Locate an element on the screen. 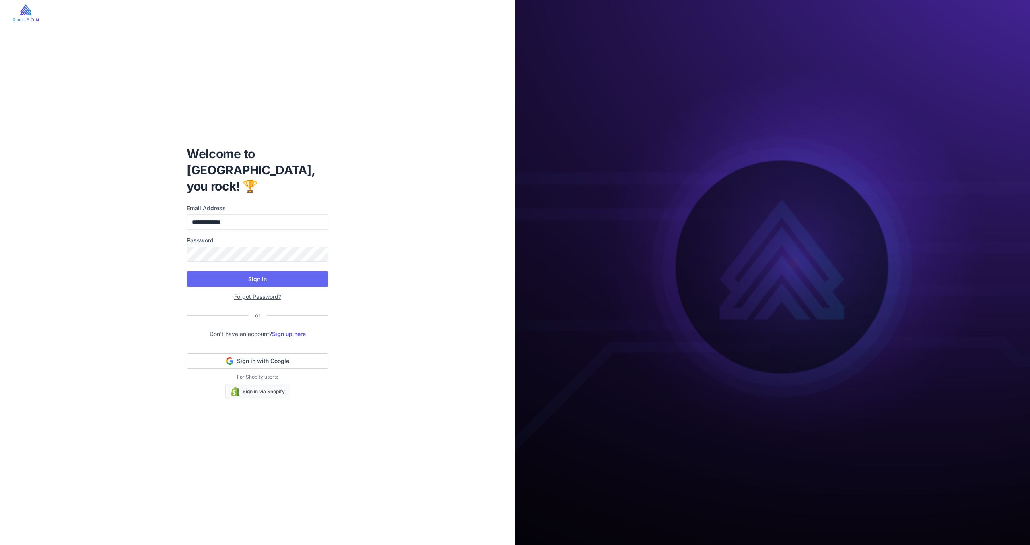 Image resolution: width=1030 pixels, height=545 pixels. button: Sign in with Google is located at coordinates (258, 361).